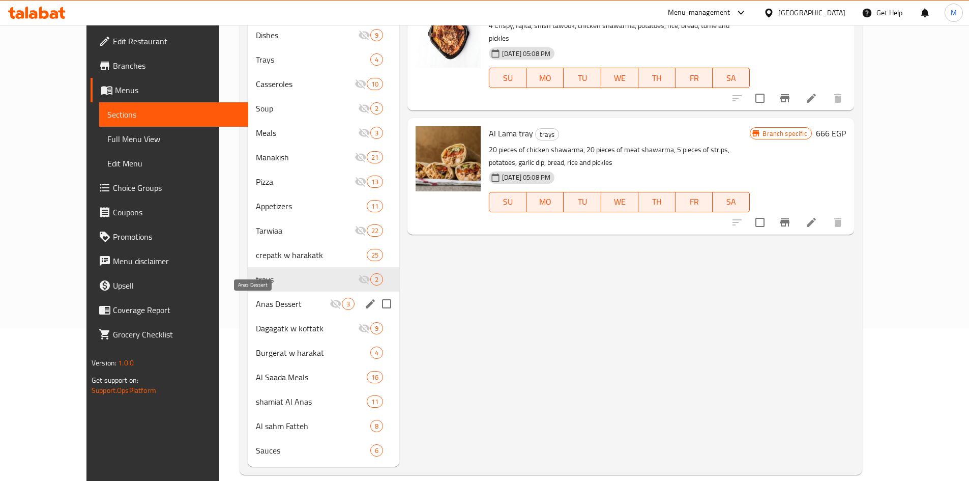 This screenshot has width=969, height=481. What do you see at coordinates (307, 133) in the screenshot?
I see `div: Meals` at bounding box center [307, 133].